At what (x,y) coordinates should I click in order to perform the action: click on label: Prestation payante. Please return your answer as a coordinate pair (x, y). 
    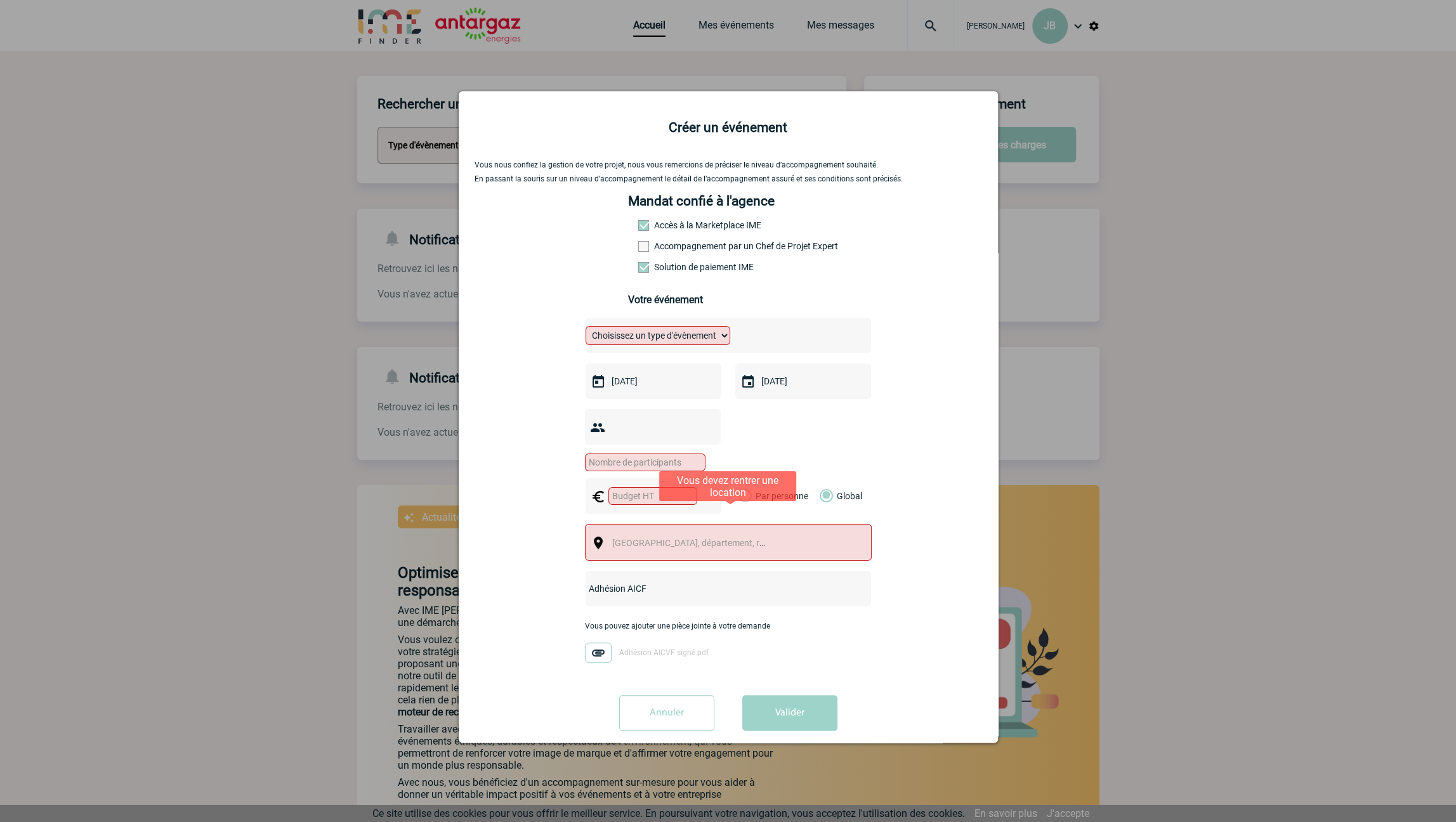
    Looking at the image, I should click on (666, 246).